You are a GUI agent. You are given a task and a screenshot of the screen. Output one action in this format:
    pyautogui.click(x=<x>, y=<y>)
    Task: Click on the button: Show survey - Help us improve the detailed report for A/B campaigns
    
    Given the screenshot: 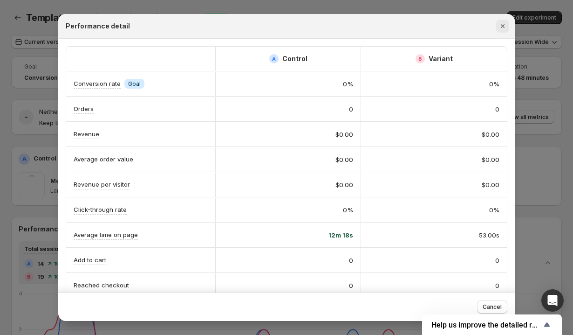 What is the action you would take?
    pyautogui.click(x=492, y=324)
    